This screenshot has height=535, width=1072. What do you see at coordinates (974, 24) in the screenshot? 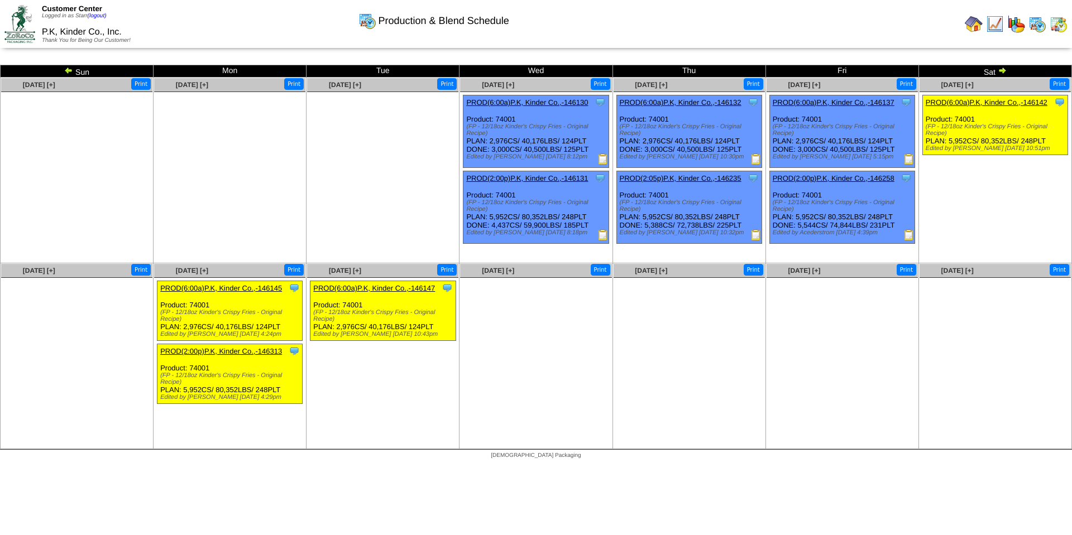
I see `img: home.gif` at bounding box center [974, 24].